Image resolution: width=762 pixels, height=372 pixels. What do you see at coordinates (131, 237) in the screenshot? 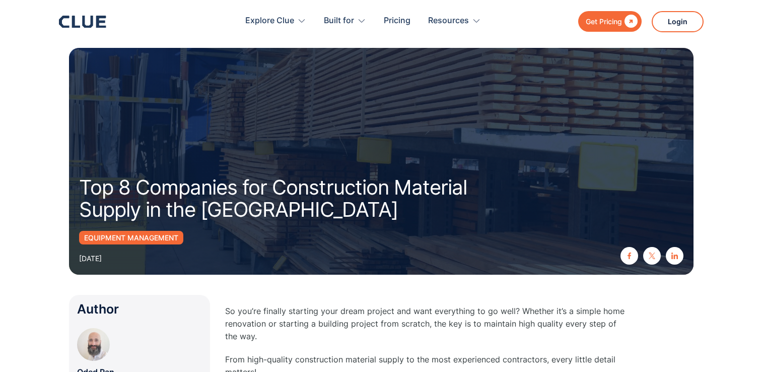
I see `div: Equipment Management` at bounding box center [131, 237].